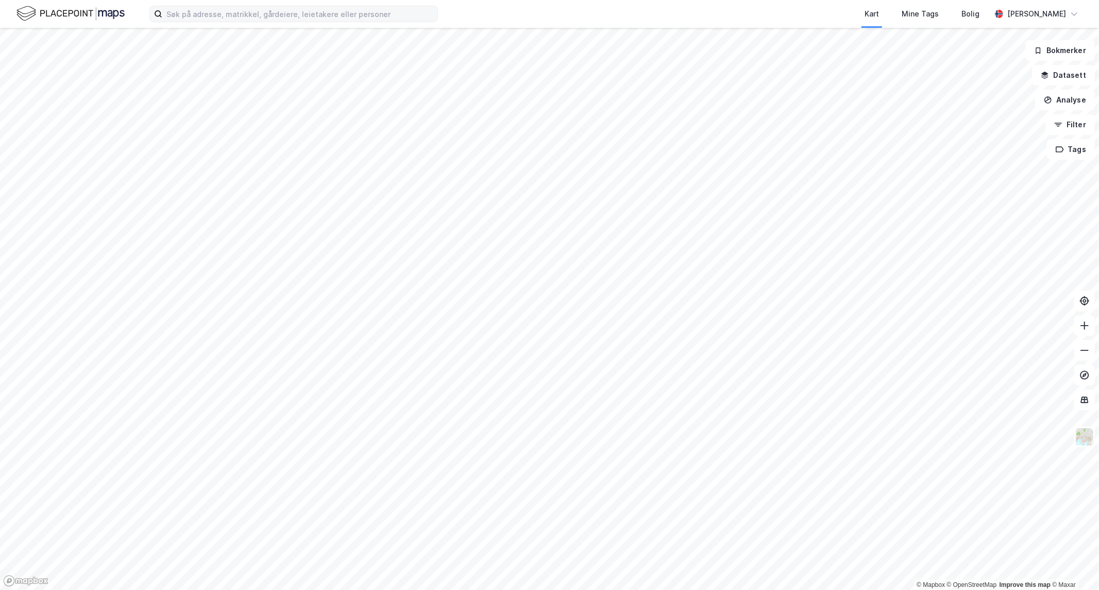 Image resolution: width=1099 pixels, height=590 pixels. I want to click on a: Mapbox homepage, so click(26, 580).